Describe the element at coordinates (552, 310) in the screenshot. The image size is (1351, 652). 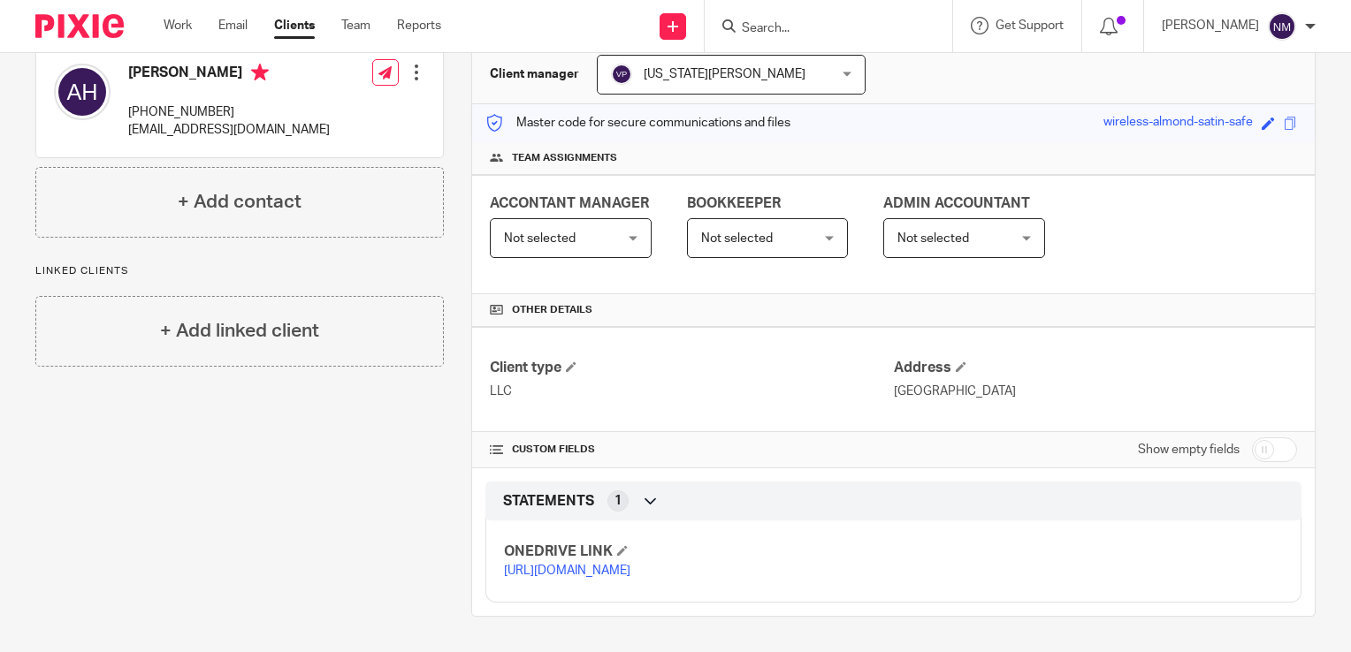
I see `span: Other details` at that location.